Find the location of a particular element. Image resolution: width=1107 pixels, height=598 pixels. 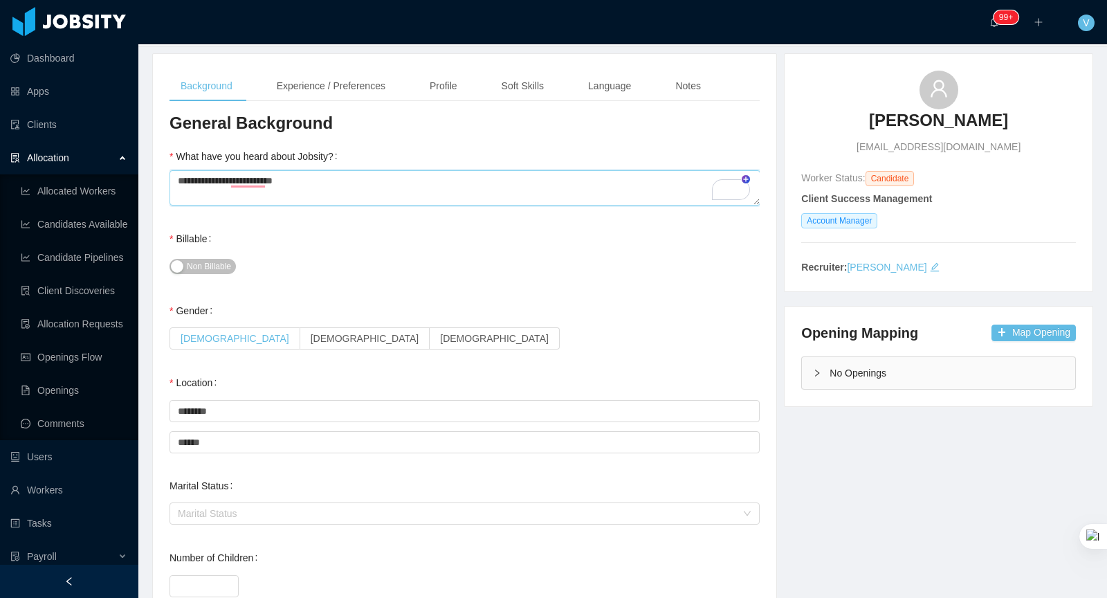

strong: Client Success Management is located at coordinates (867, 199).